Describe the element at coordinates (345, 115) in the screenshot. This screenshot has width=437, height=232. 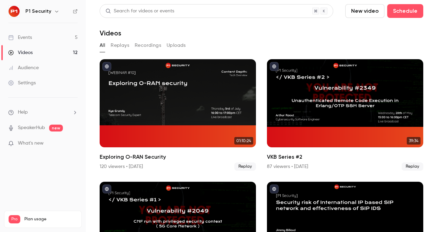
I see `li: VKB Series #2` at that location.